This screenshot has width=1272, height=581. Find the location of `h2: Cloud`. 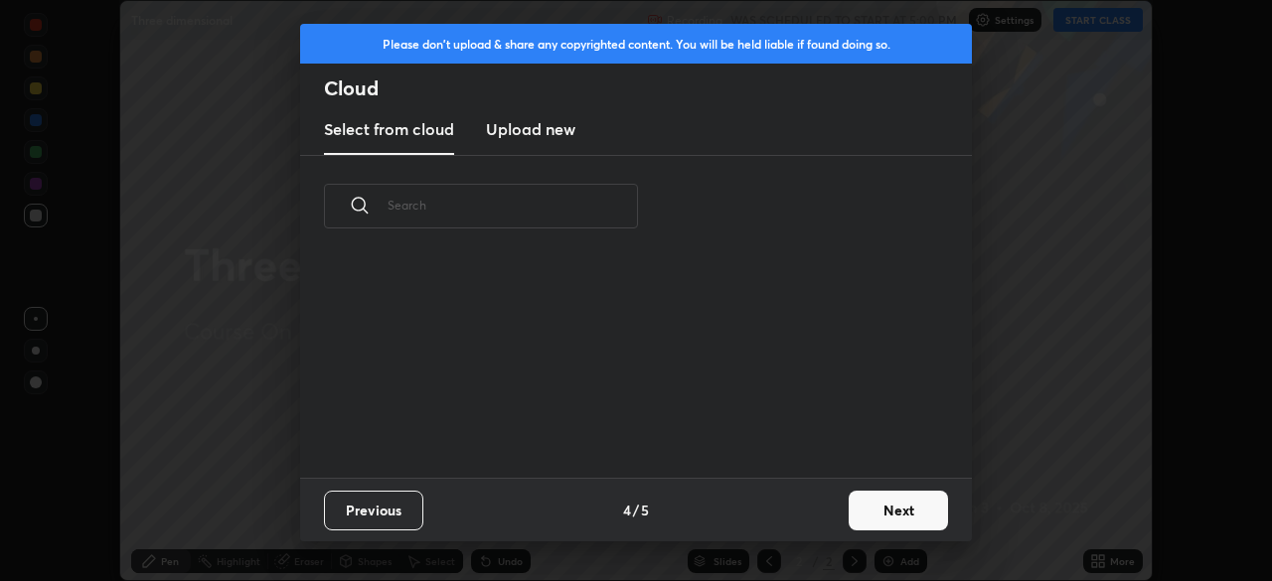

h2: Cloud is located at coordinates (648, 88).